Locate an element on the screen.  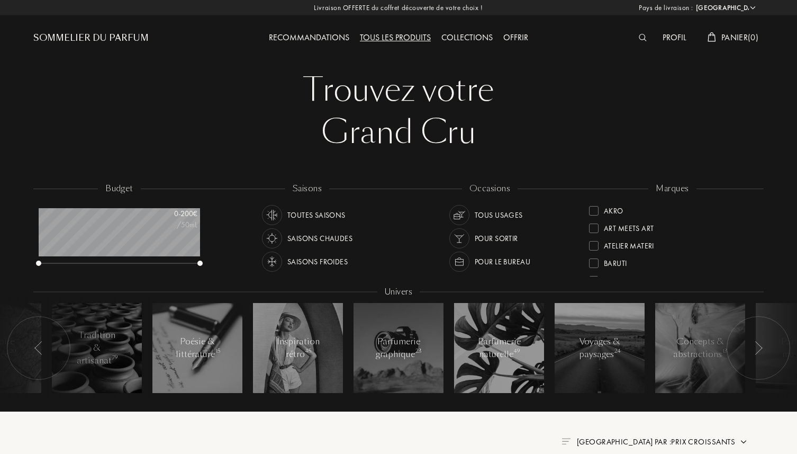
a: Recommandations is located at coordinates (309, 37).